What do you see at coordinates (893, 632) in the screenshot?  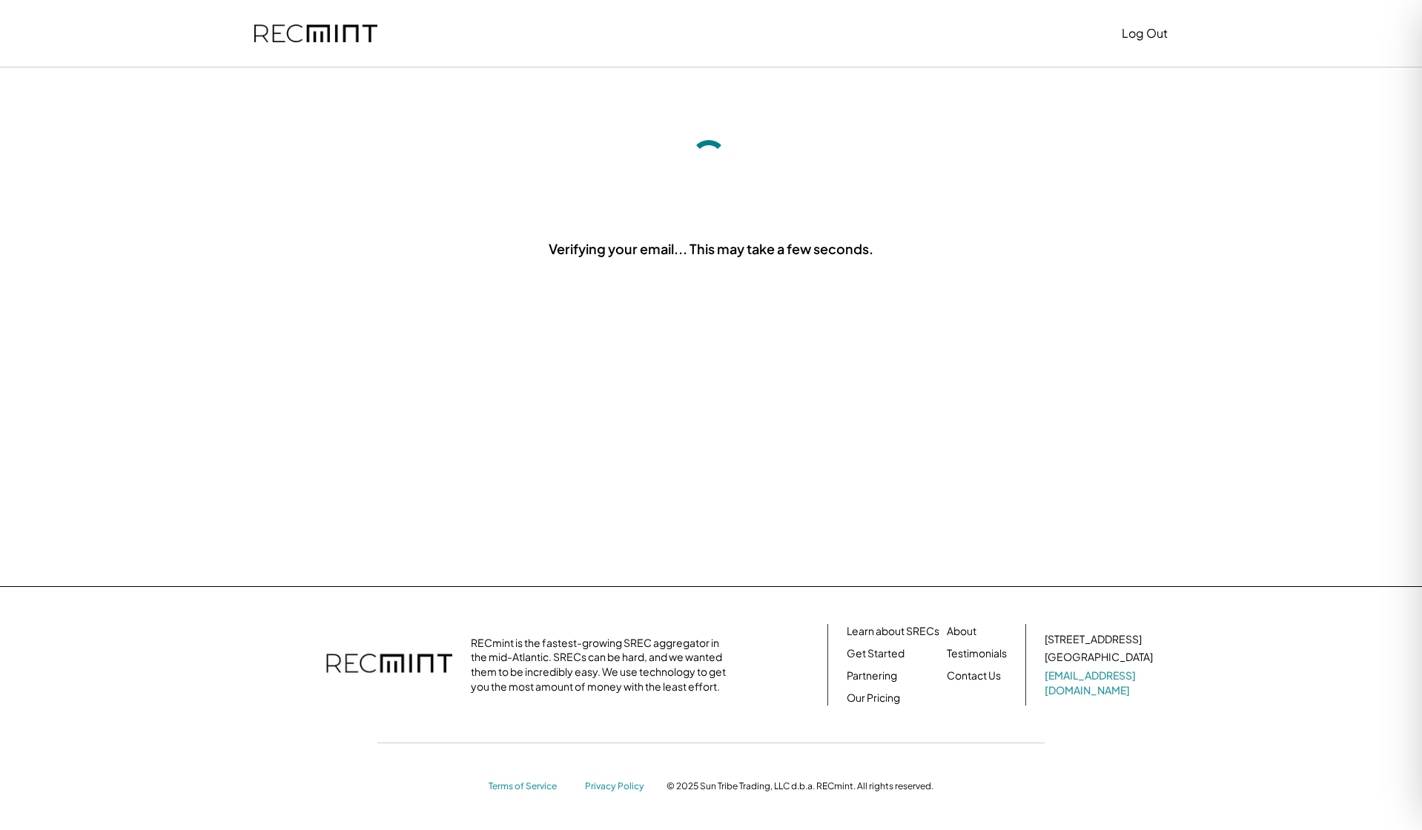 I see `a: Learn about SRECs` at bounding box center [893, 632].